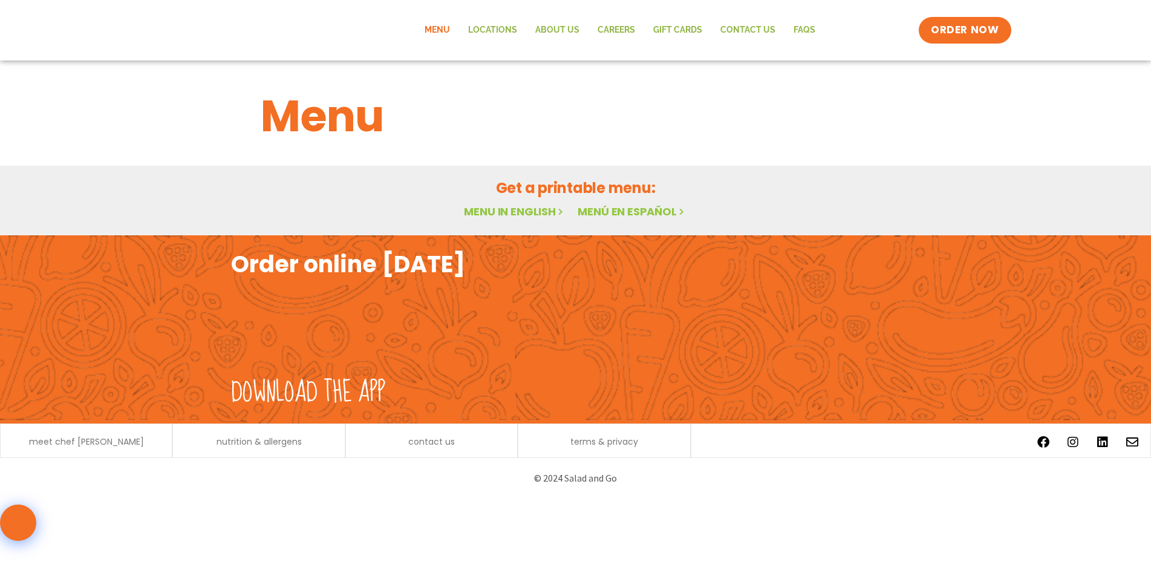  What do you see at coordinates (259, 441) in the screenshot?
I see `span: nutrition & allergens` at bounding box center [259, 441].